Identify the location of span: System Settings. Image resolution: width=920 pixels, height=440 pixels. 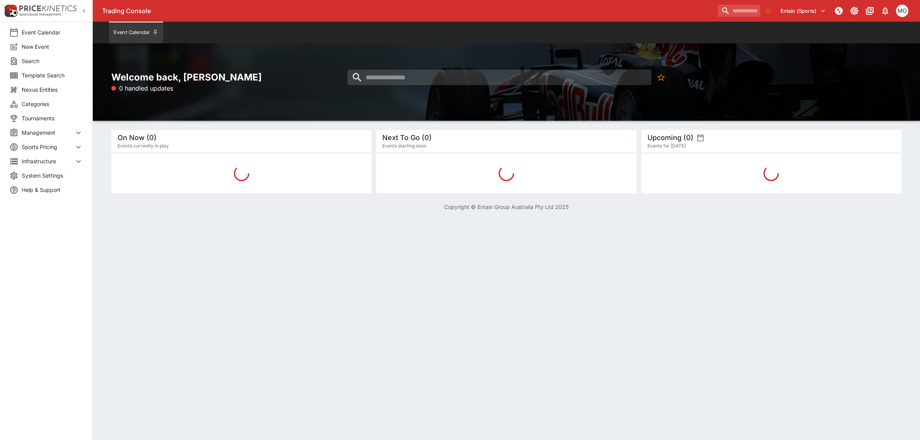
(52, 175).